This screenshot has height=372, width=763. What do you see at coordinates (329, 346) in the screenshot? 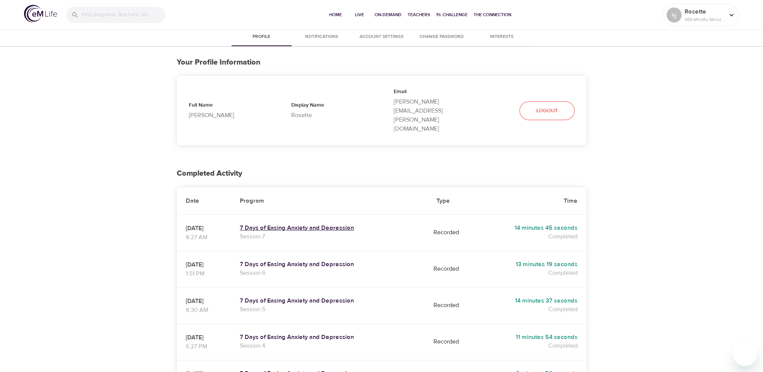
I see `p: Session 4` at bounding box center [329, 346].